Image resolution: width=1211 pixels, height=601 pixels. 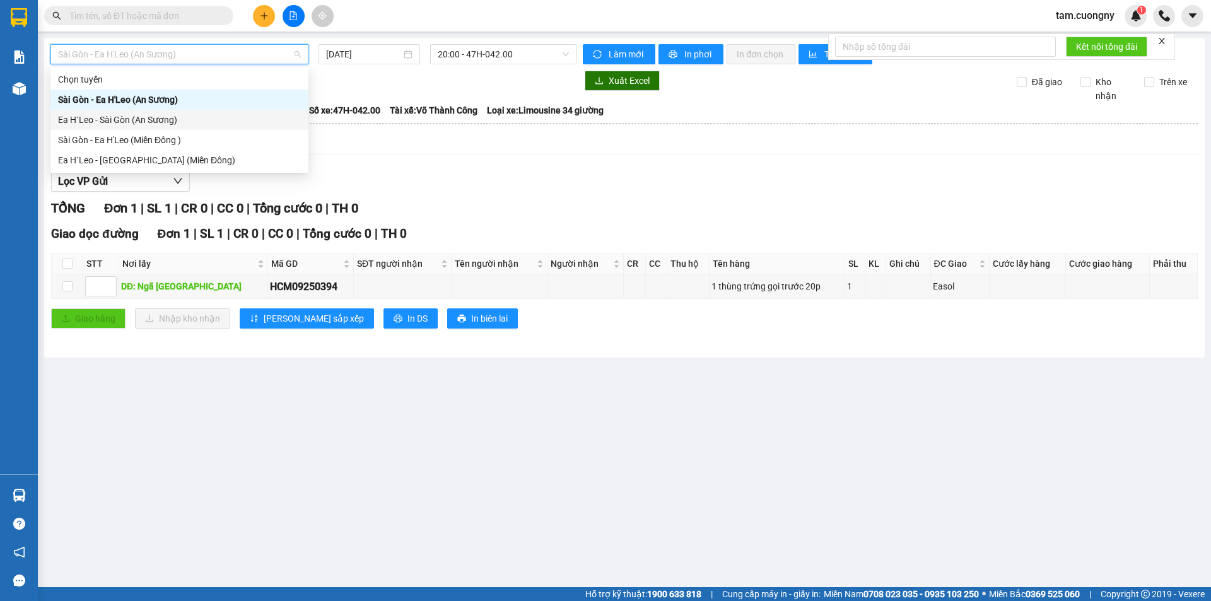 What do you see at coordinates (1047, 82) in the screenshot?
I see `span: Đã giao` at bounding box center [1047, 82].